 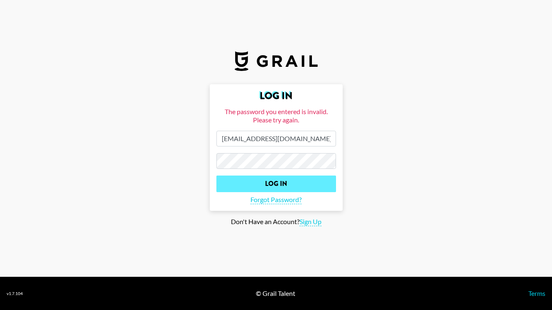 I want to click on div: © Grail Talent, so click(x=275, y=294).